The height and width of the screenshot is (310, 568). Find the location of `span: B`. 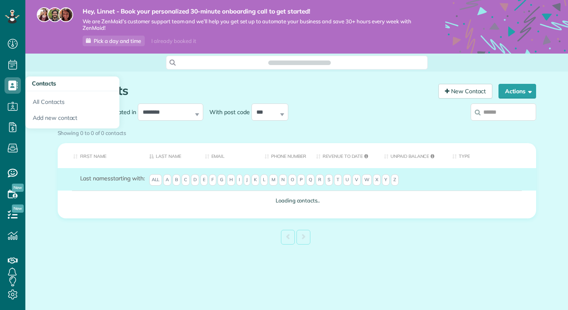

span: B is located at coordinates (176, 180).